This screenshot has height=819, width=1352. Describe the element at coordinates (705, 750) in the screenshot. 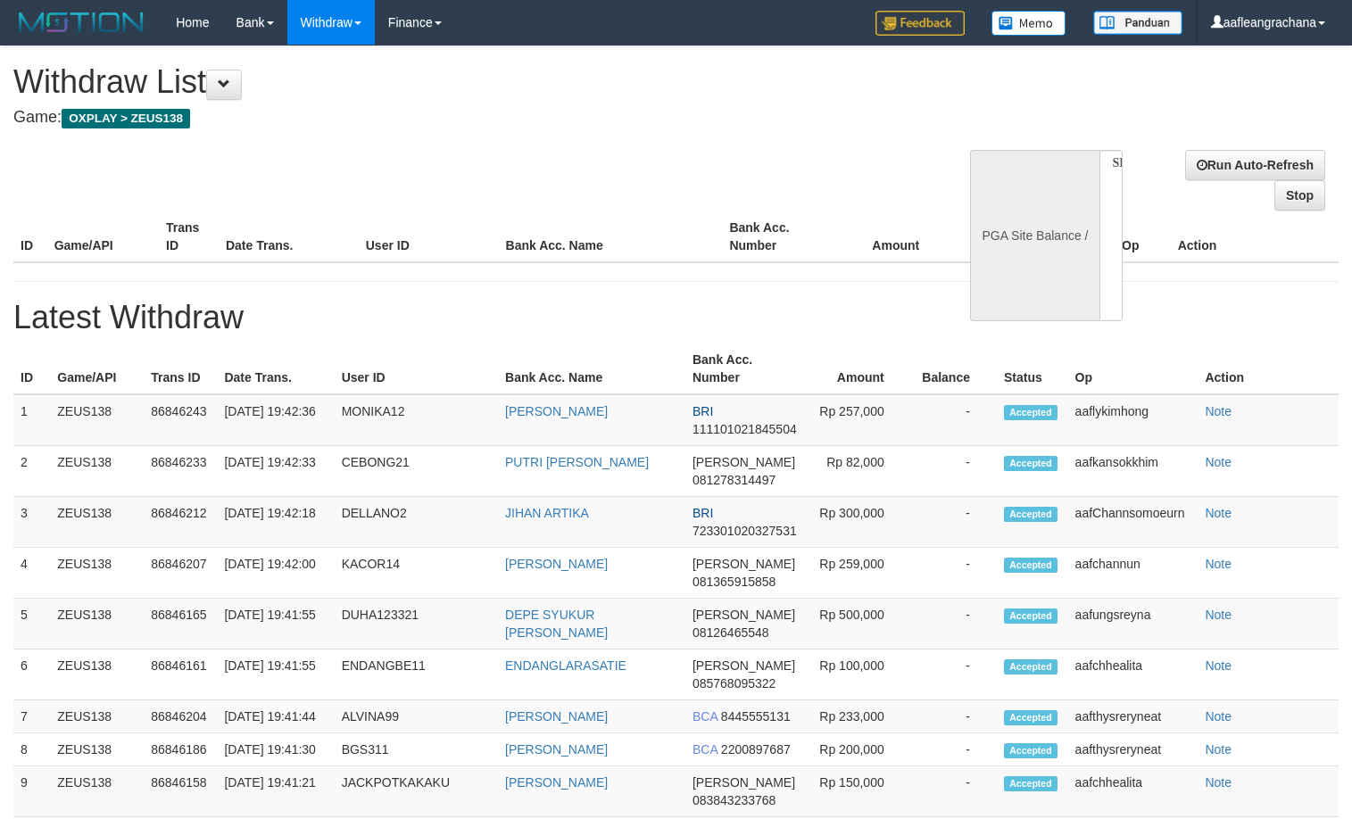

I see `span: BCA` at that location.